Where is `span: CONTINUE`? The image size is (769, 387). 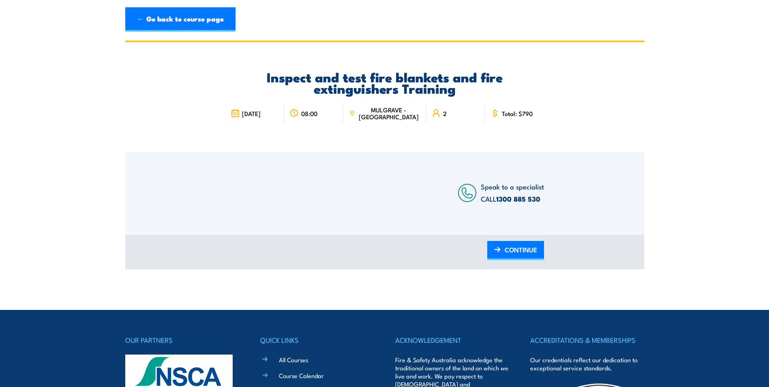 span: CONTINUE is located at coordinates (521, 249).